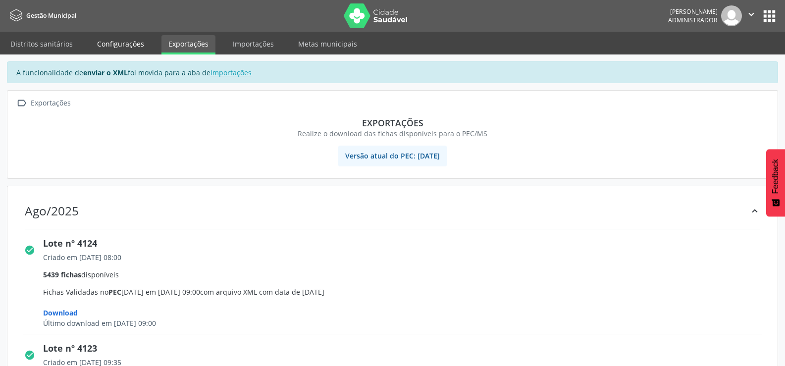 Image resolution: width=785 pixels, height=366 pixels. Describe the element at coordinates (755, 211) in the screenshot. I see `i: keyboard_arrow_up` at that location.